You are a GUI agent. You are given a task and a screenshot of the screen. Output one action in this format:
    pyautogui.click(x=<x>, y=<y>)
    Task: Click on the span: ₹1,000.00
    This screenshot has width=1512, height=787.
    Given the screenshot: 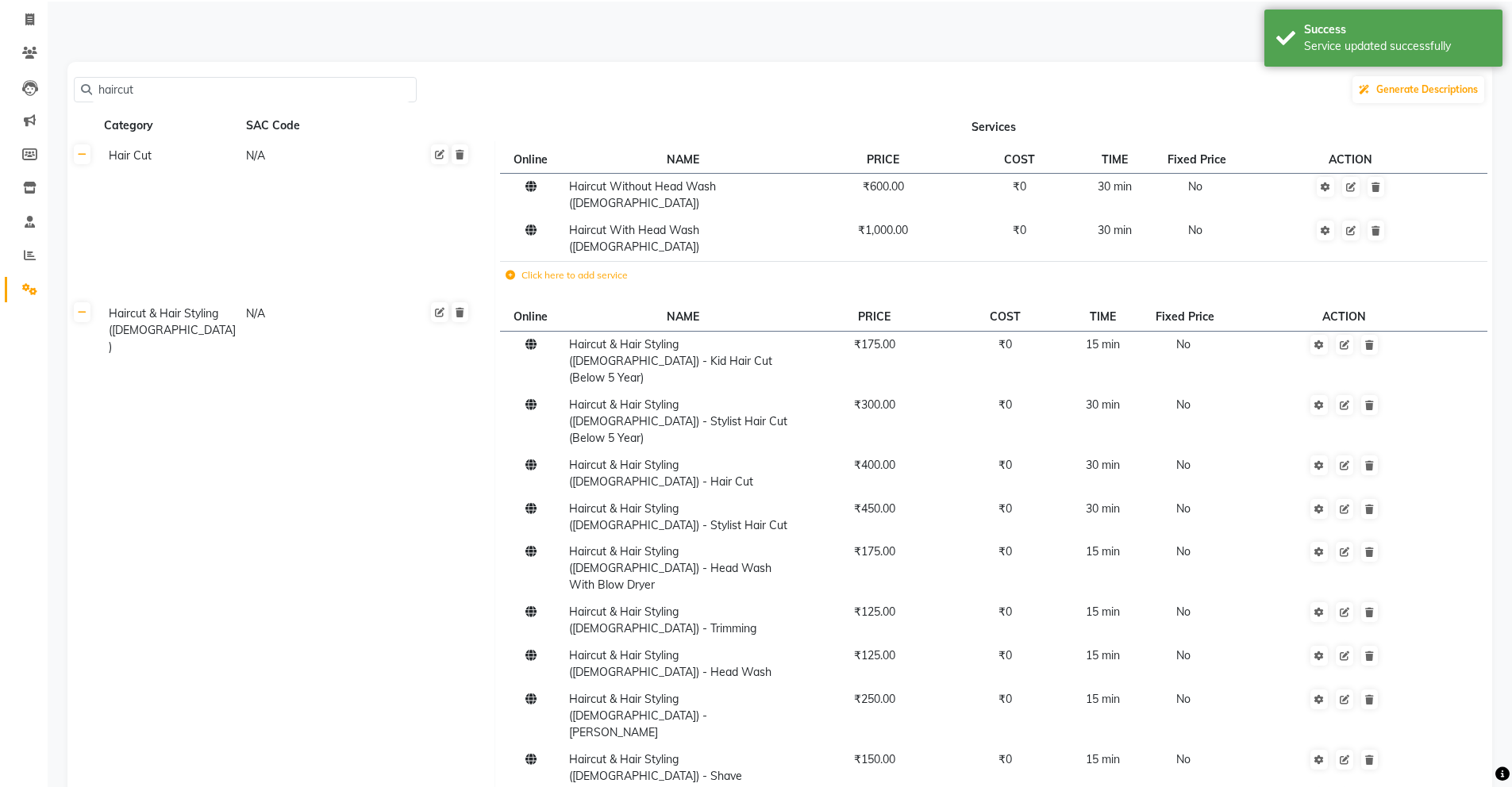 What is the action you would take?
    pyautogui.click(x=882, y=230)
    